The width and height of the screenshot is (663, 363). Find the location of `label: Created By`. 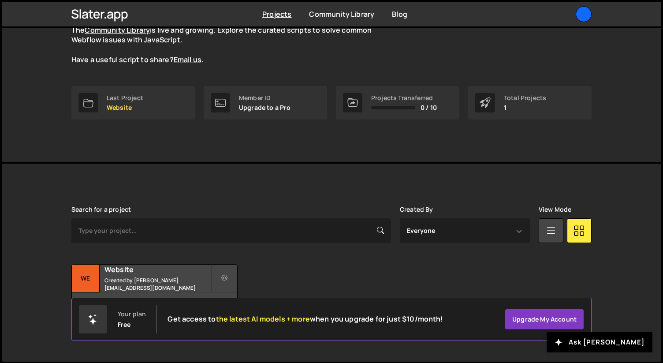

label: Created By is located at coordinates (416, 209).